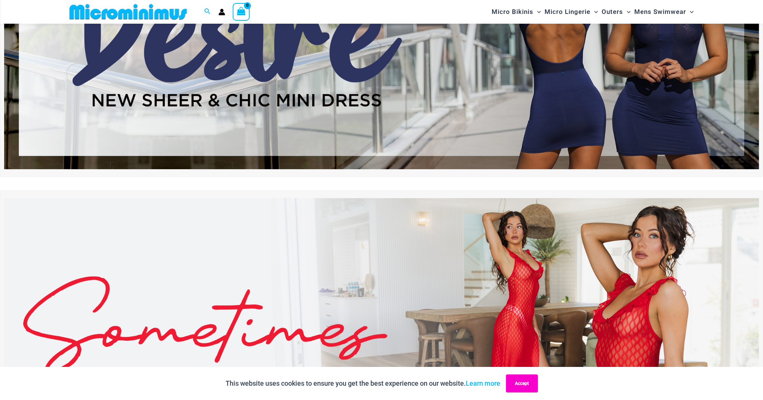  Describe the element at coordinates (222, 12) in the screenshot. I see `a: Account icon link` at that location.